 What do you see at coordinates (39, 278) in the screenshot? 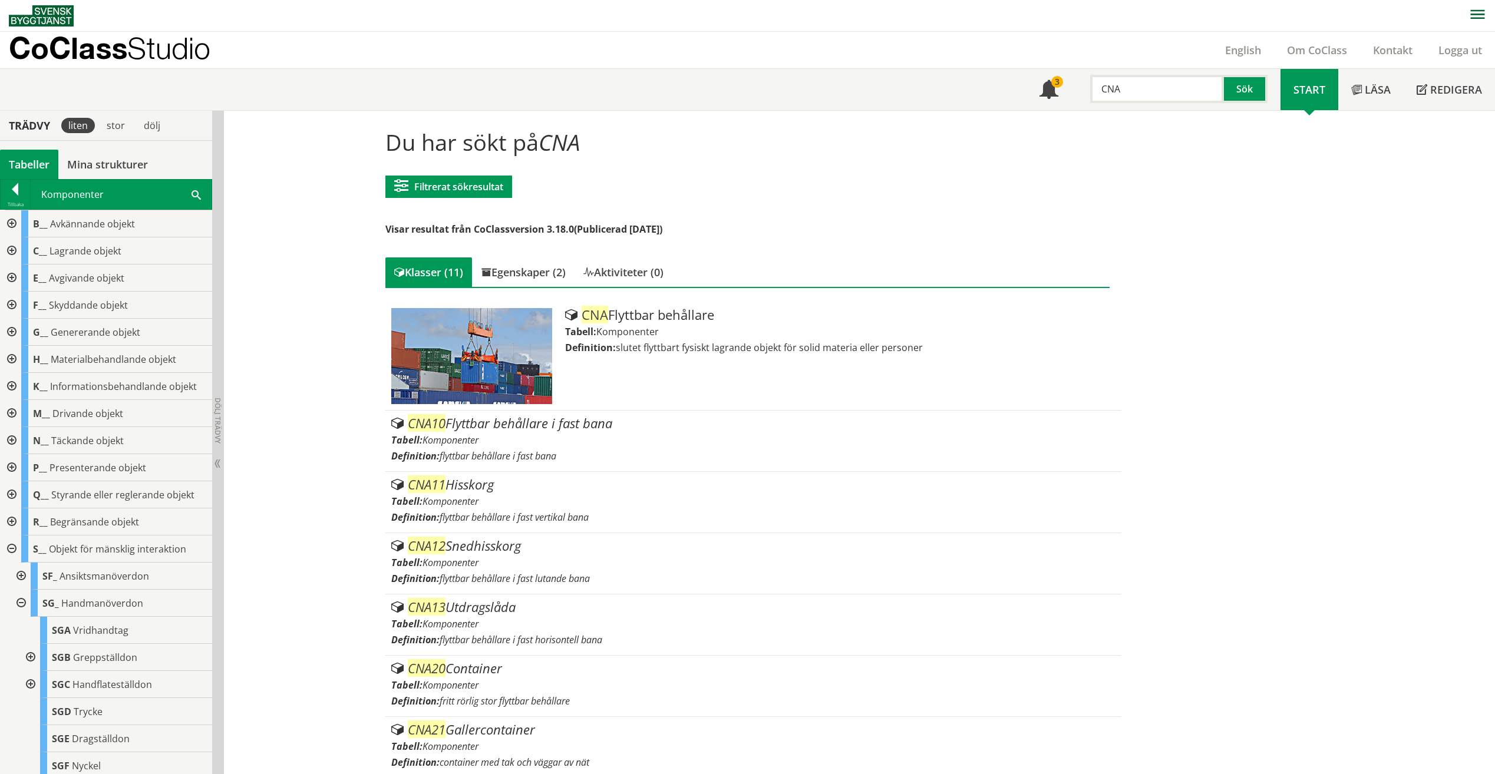
I see `span: E__` at bounding box center [39, 278].